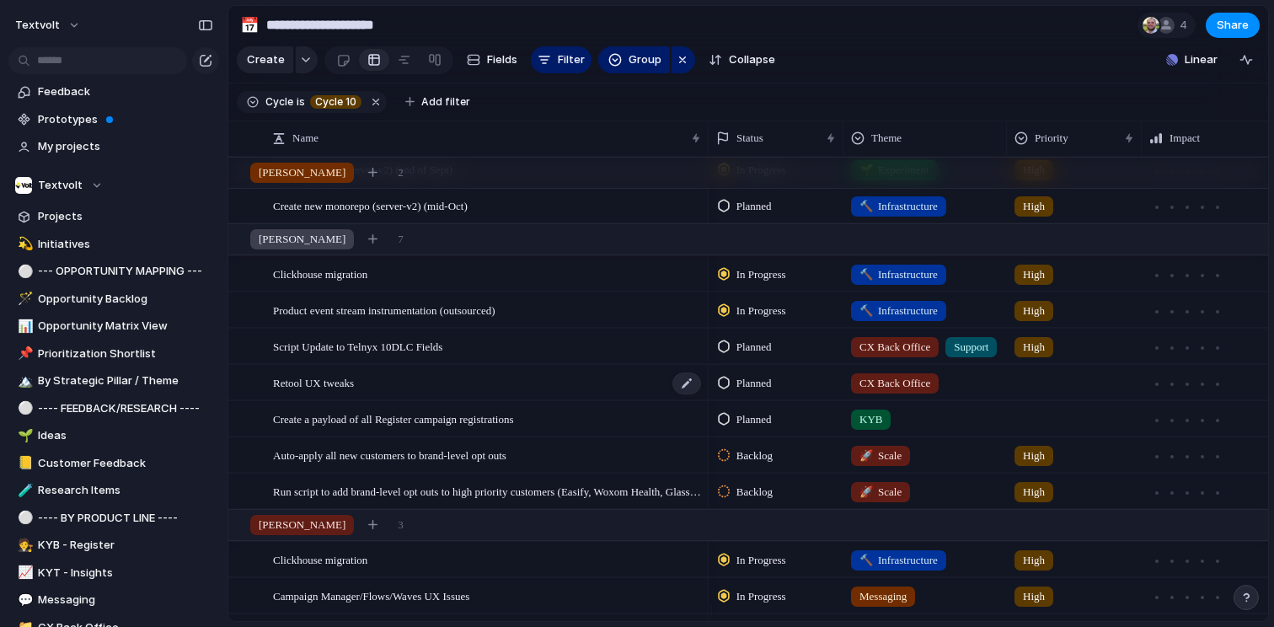 This screenshot has width=1274, height=627. I want to click on span: Scale, so click(880, 456).